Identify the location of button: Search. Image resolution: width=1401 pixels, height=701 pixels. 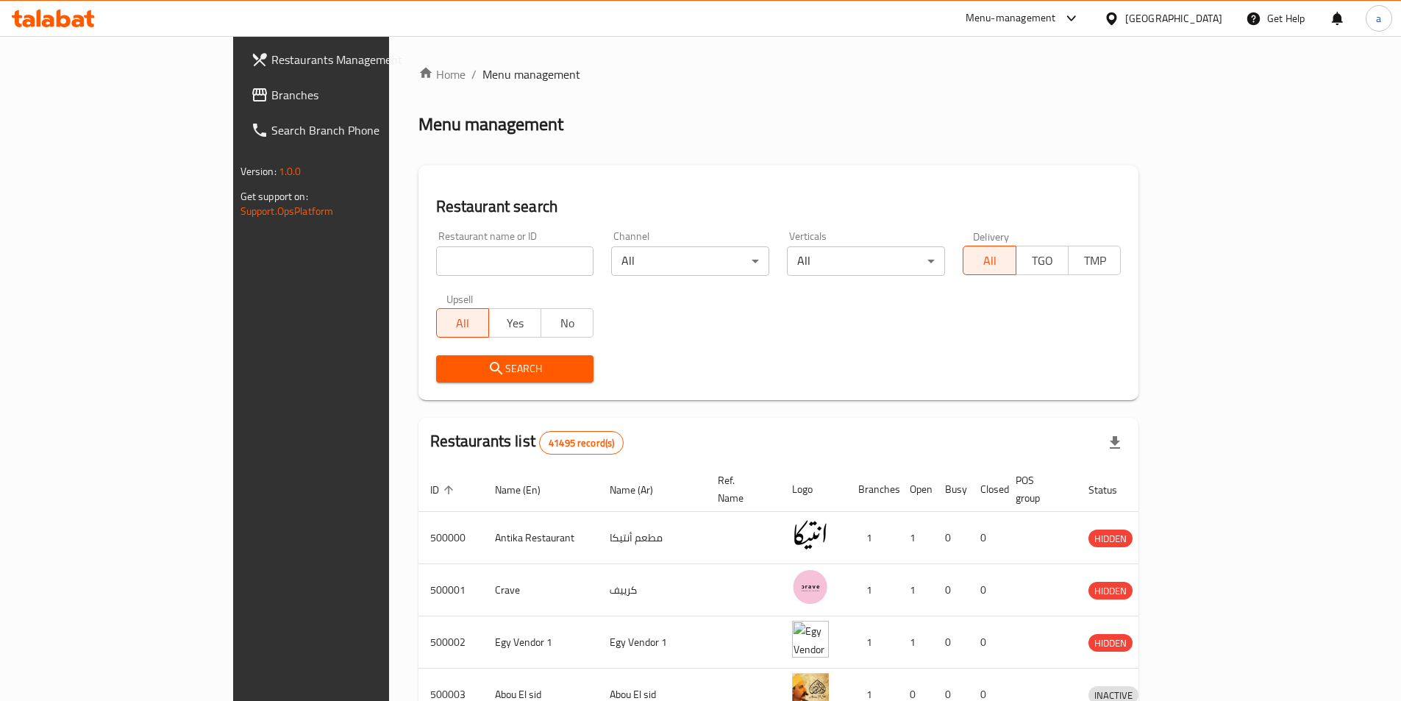
(515, 368).